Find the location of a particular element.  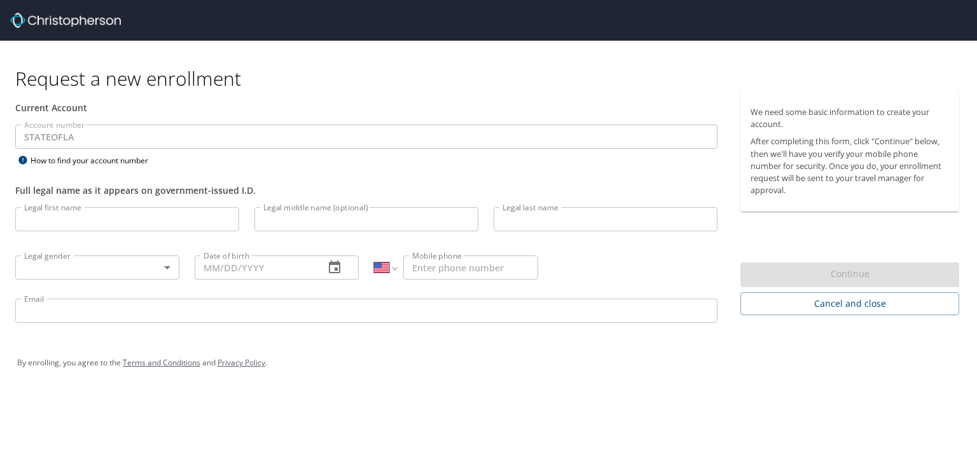

input: MM/DD/YYYY is located at coordinates (254, 268).